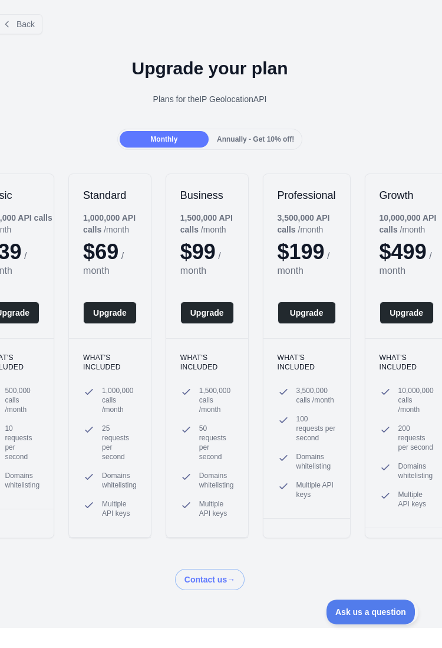 The image size is (442, 648). I want to click on span: 100 requests per second, so click(316, 428).